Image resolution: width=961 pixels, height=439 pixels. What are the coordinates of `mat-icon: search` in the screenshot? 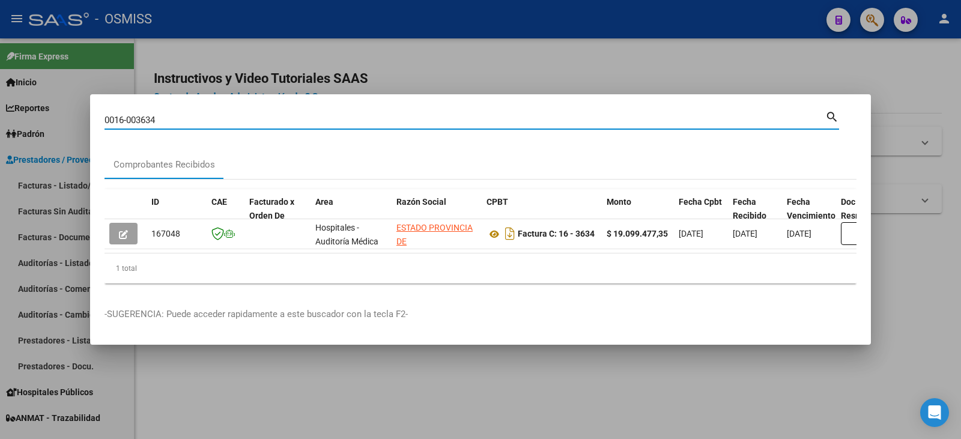 It's located at (832, 116).